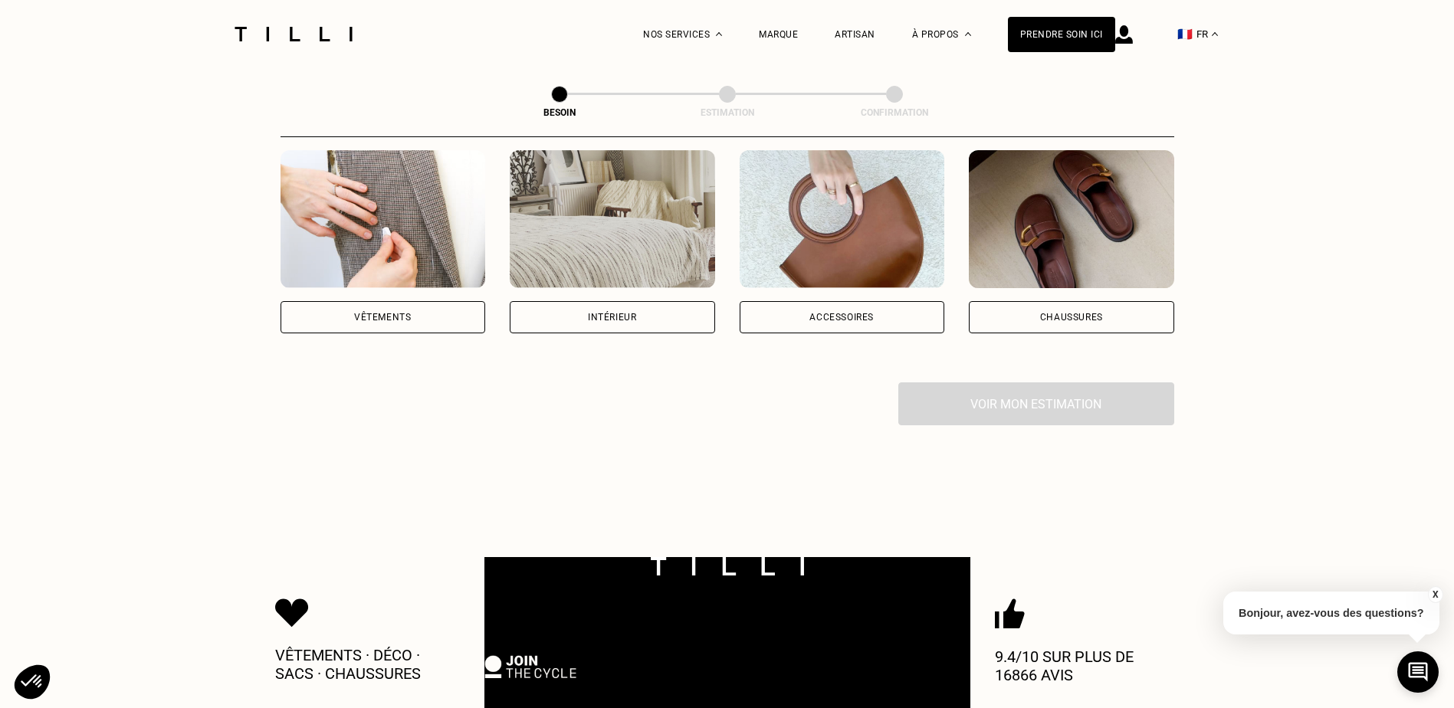  What do you see at coordinates (727, 566) in the screenshot?
I see `img: logo Tilli` at bounding box center [727, 566].